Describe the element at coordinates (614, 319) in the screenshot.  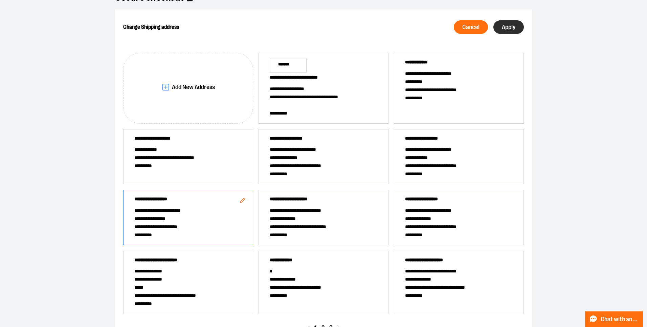
I see `button: Chat with an Expert` at that location.